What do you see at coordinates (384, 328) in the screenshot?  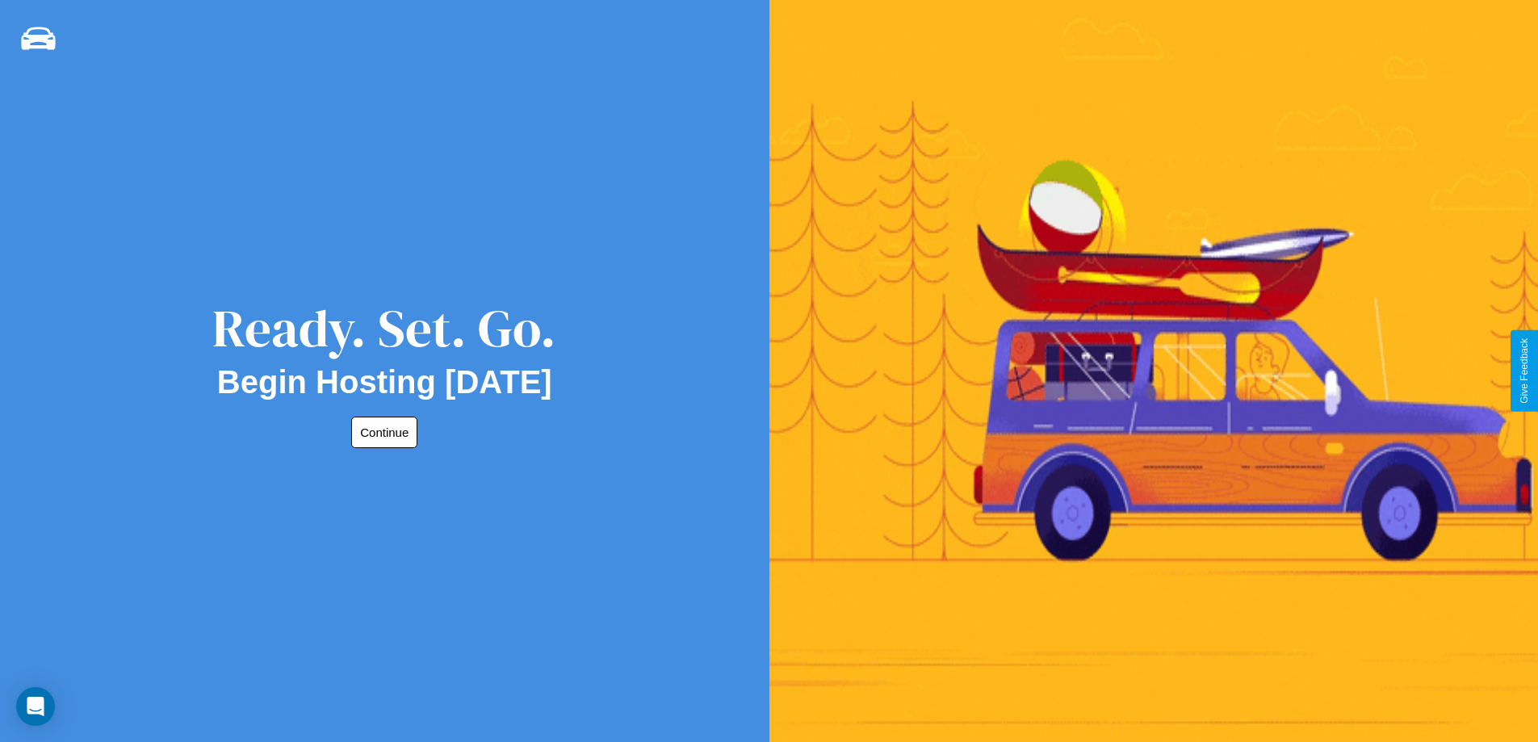 I see `div: Ready. Set. Go.` at bounding box center [384, 328].